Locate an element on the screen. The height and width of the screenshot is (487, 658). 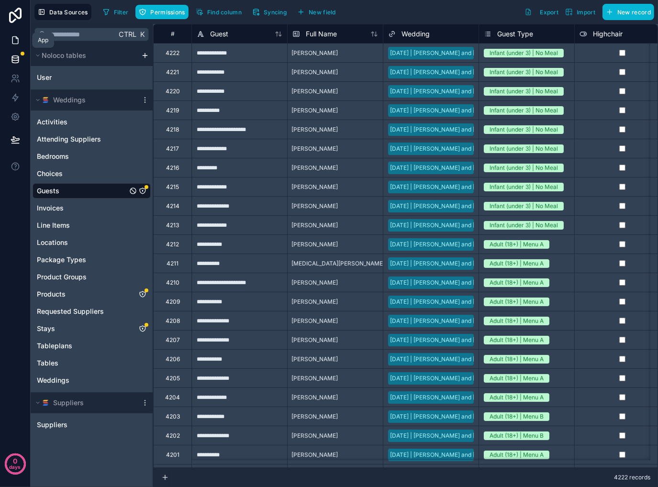
div: 4216 is located at coordinates (172, 168).